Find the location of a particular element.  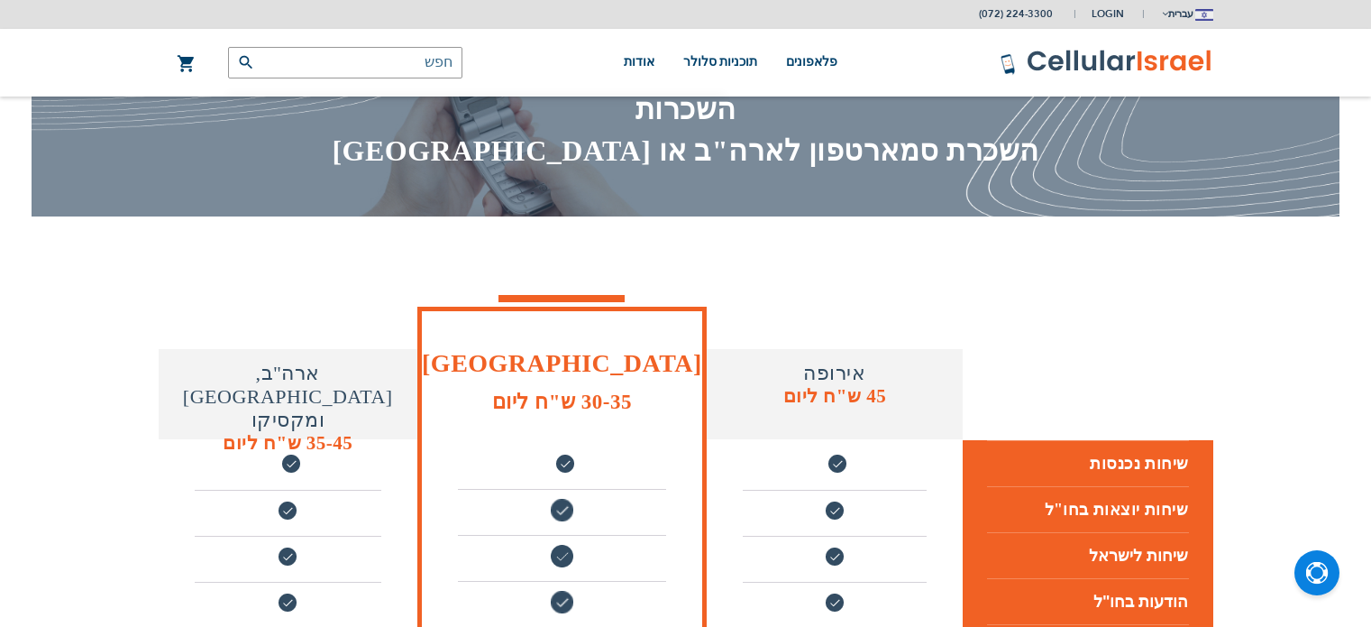

li: הודעות בחו"ל is located at coordinates (1088, 601).